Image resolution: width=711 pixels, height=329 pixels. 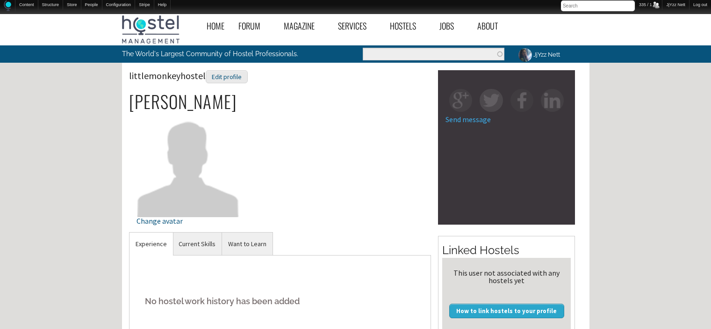 I want to click on a: Current Skills, so click(x=197, y=244).